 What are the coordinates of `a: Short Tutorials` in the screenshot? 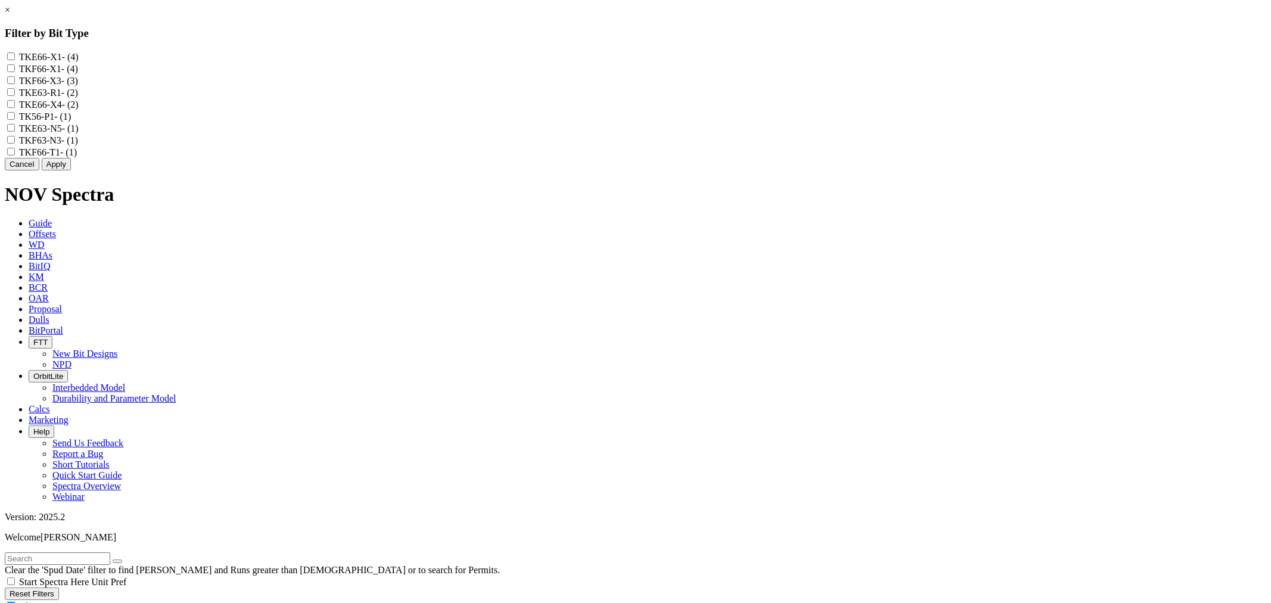 It's located at (81, 464).